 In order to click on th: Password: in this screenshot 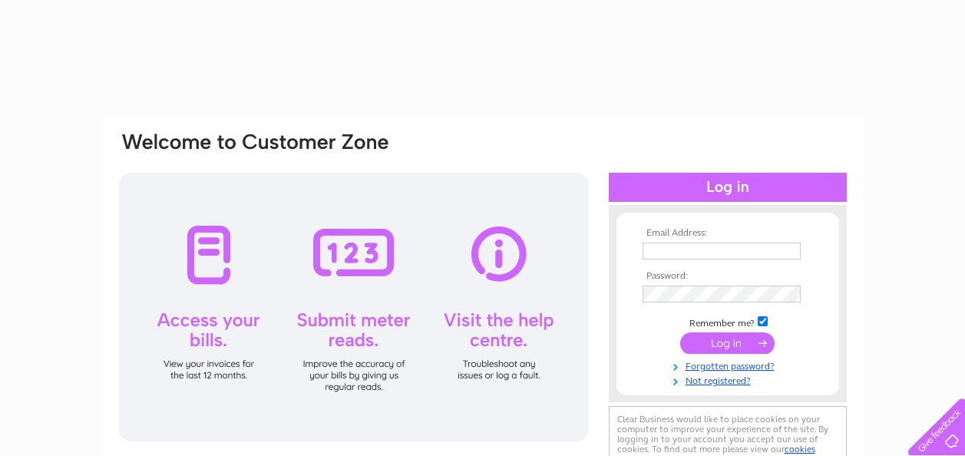, I will do `click(728, 276)`.